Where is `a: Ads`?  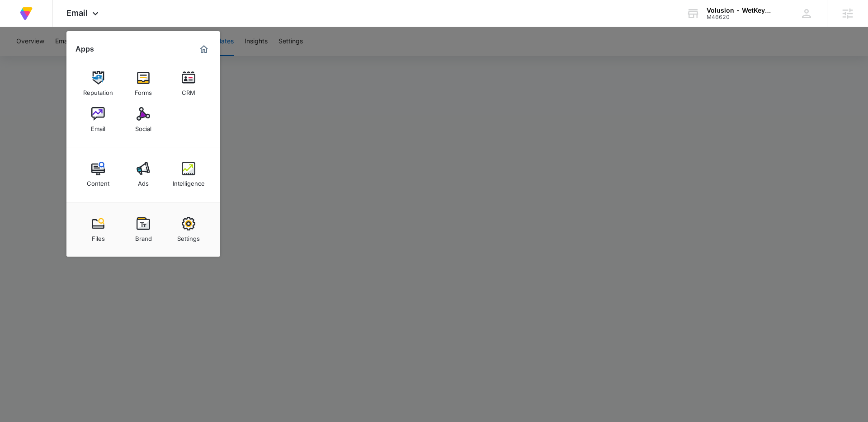
a: Ads is located at coordinates (143, 175).